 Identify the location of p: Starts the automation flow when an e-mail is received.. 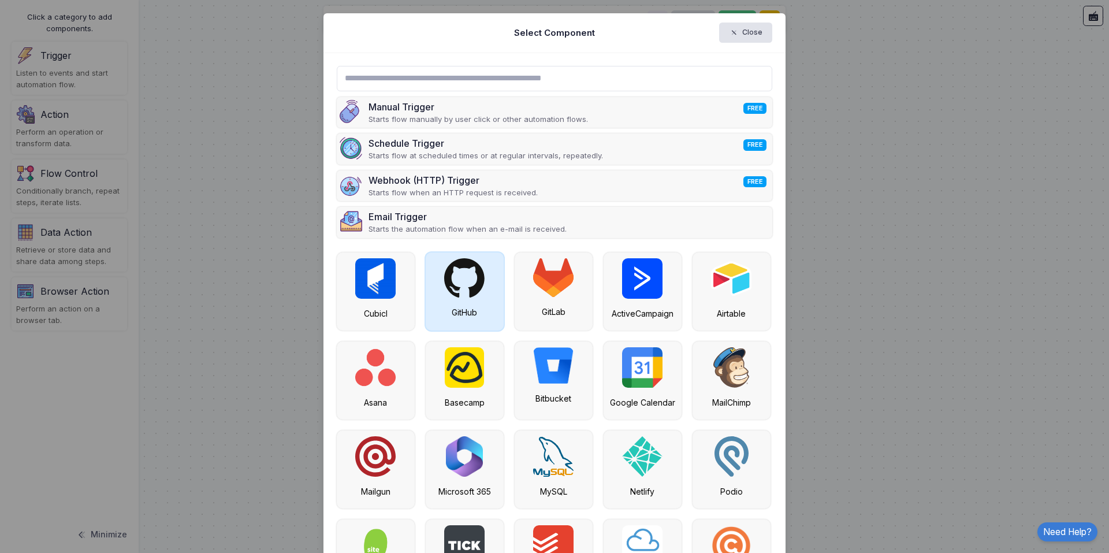
(467, 229).